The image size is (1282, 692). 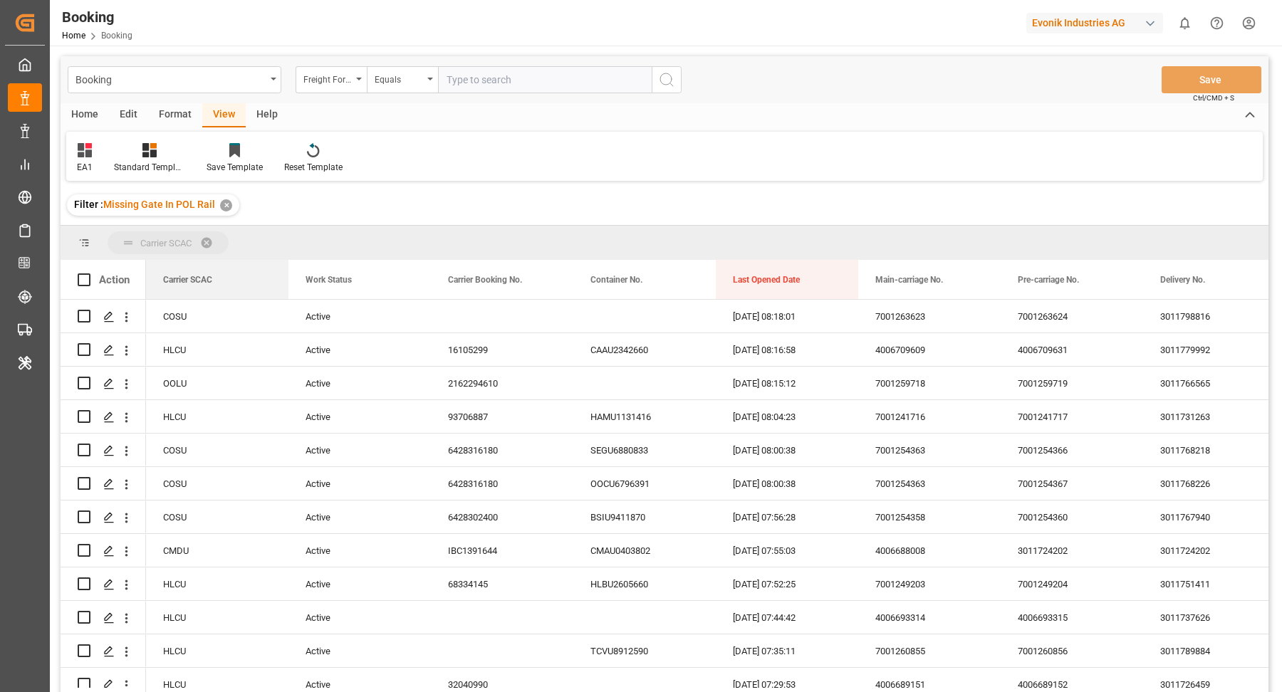 I want to click on div: 7001249204, so click(x=1072, y=584).